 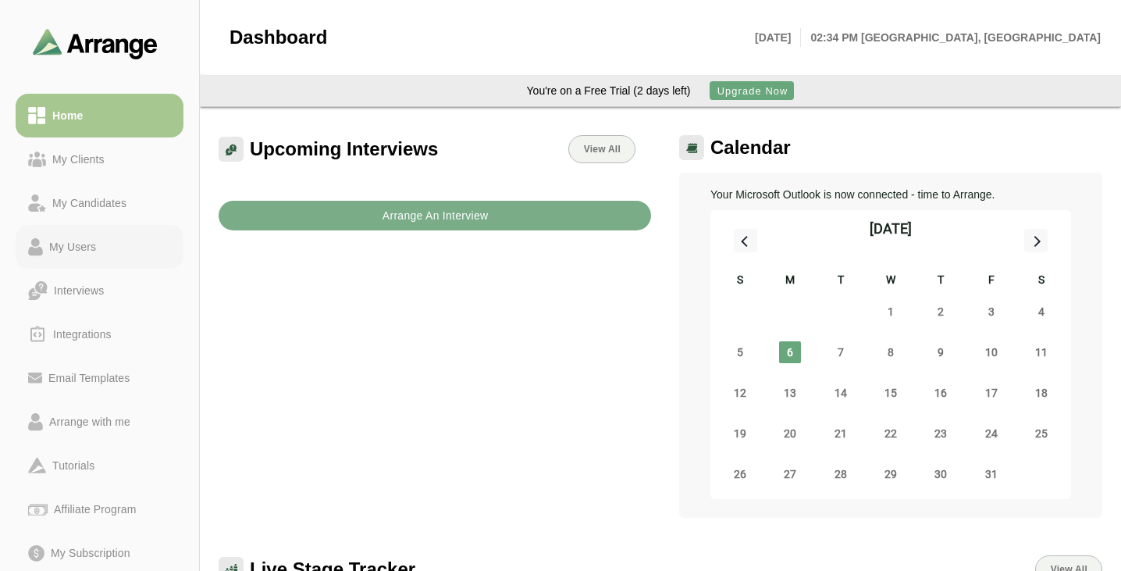 I want to click on a: Integrations, so click(x=99, y=334).